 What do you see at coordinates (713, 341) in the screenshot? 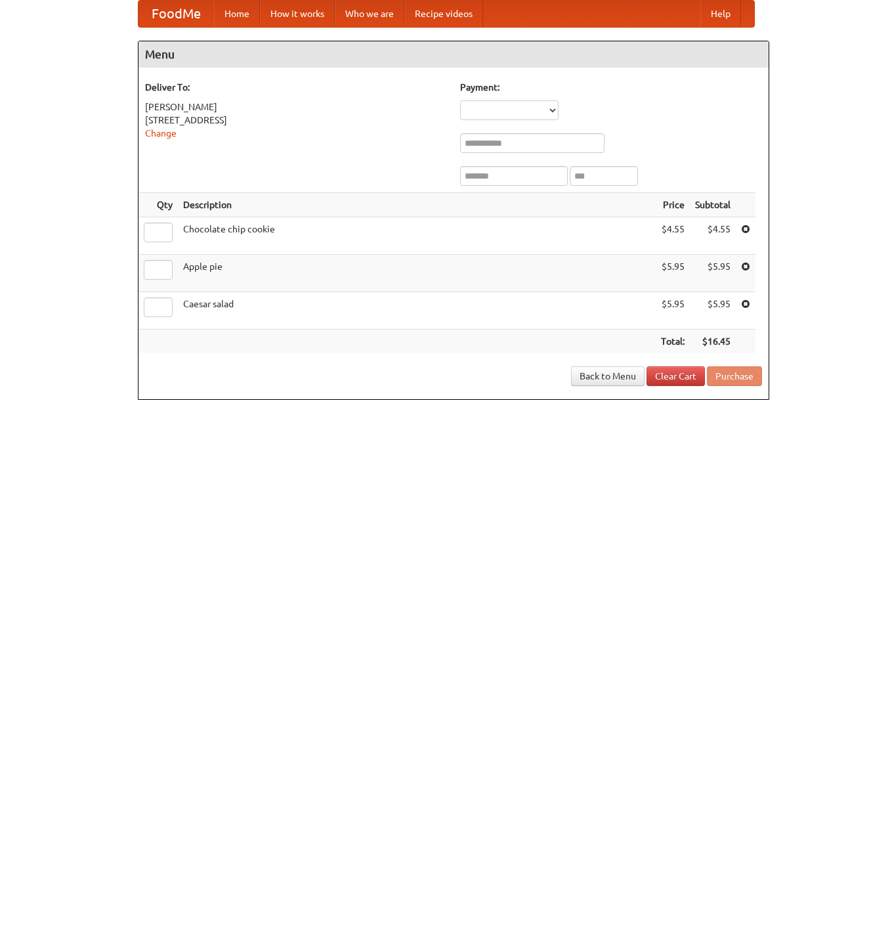
I see `th: $16.45` at bounding box center [713, 341].